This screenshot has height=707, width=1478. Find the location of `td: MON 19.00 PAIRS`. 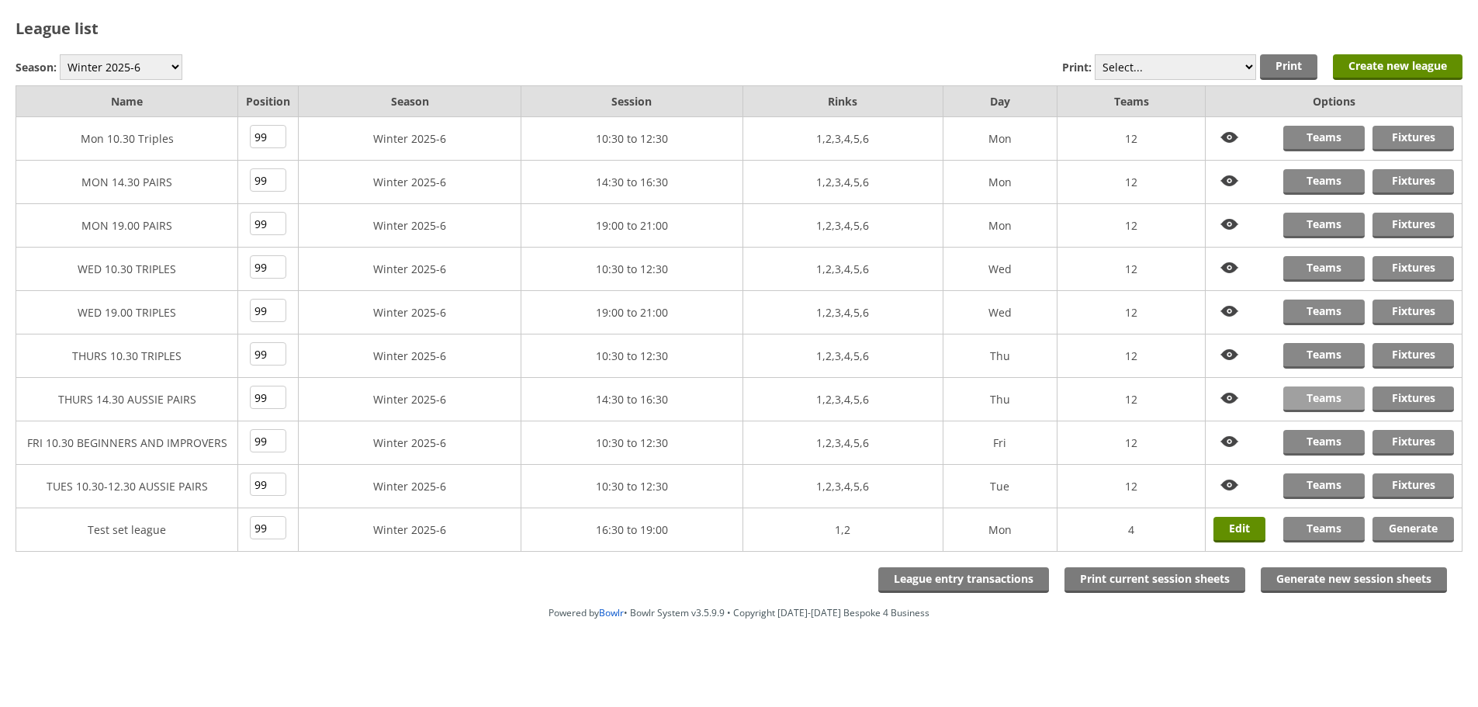

td: MON 19.00 PAIRS is located at coordinates (127, 226).